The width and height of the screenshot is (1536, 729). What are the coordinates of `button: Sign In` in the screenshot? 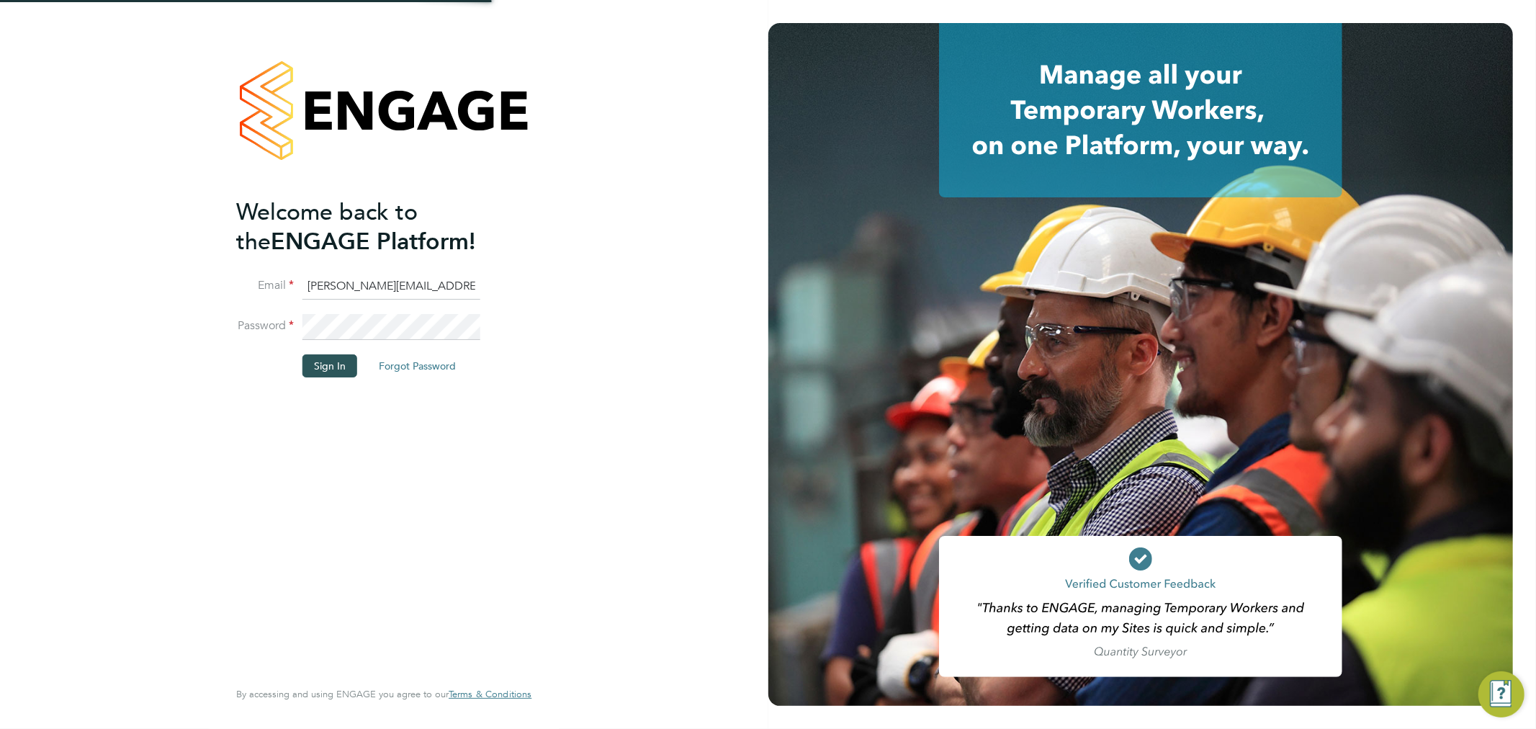 It's located at (330, 366).